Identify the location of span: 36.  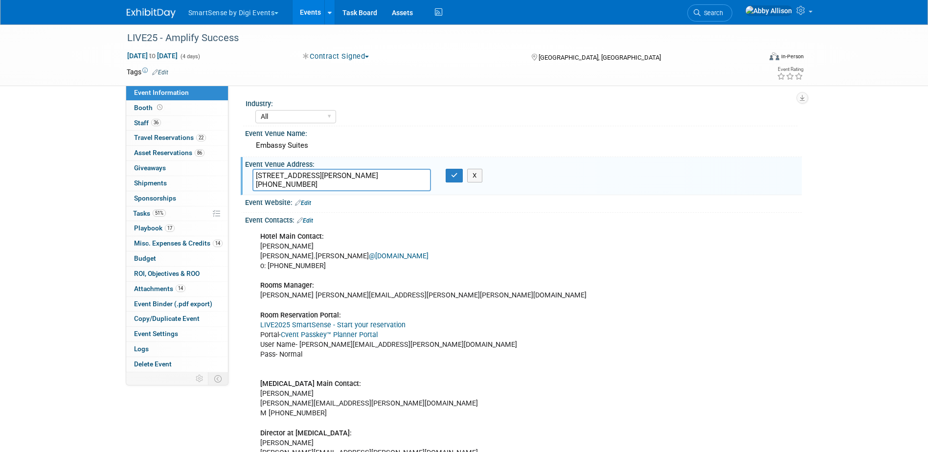
(156, 122).